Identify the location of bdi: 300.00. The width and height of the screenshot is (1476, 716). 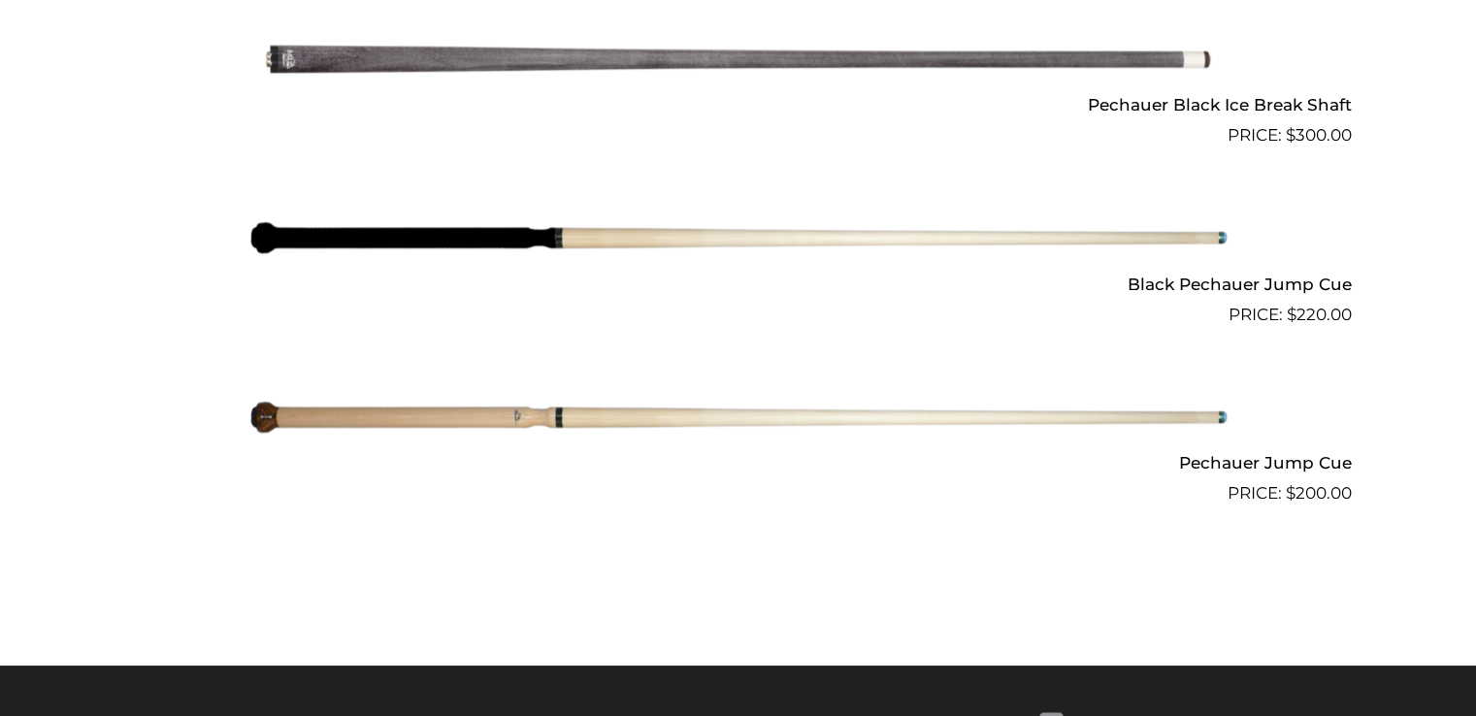
(1319, 135).